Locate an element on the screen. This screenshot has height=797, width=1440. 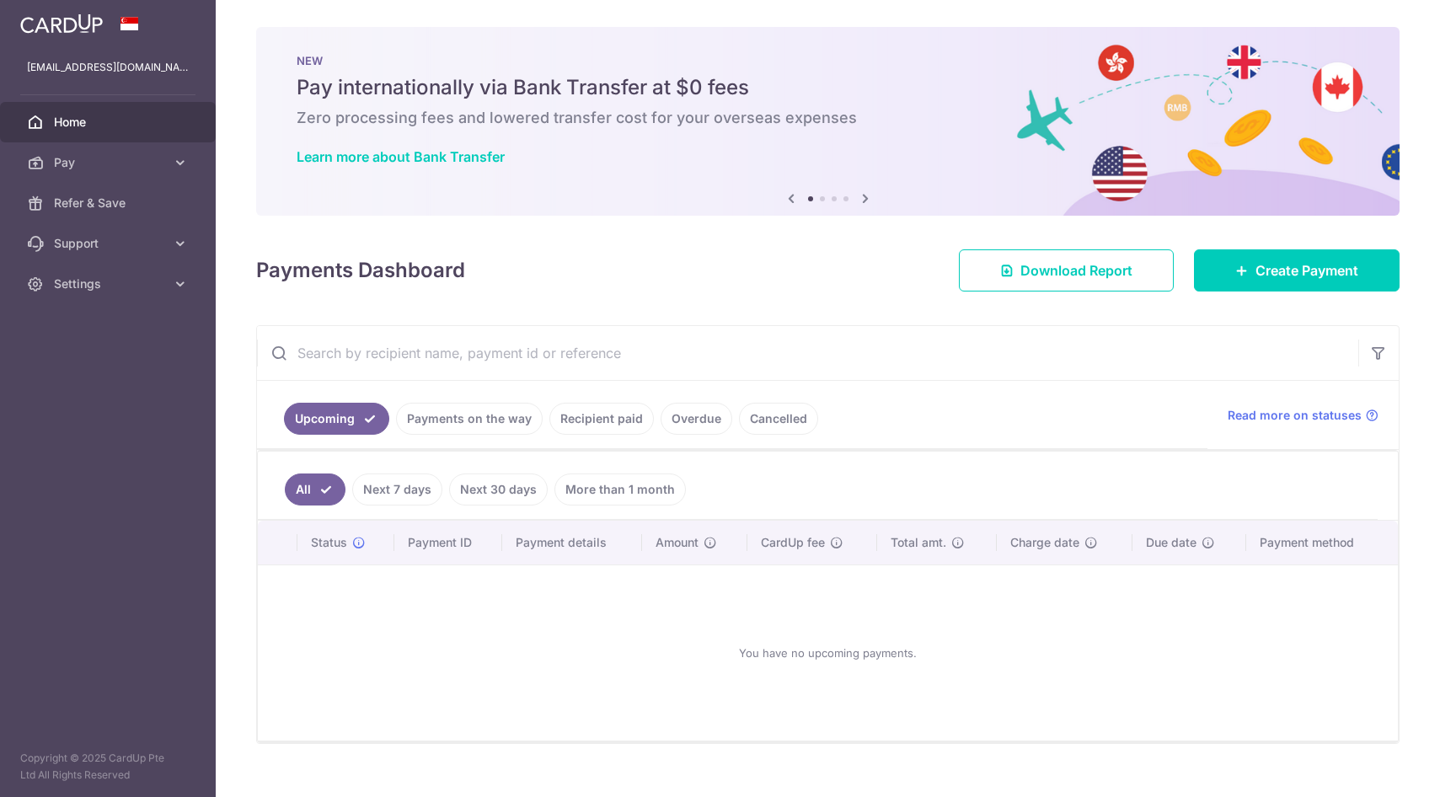
div: You have no upcoming payments. is located at coordinates (827, 653).